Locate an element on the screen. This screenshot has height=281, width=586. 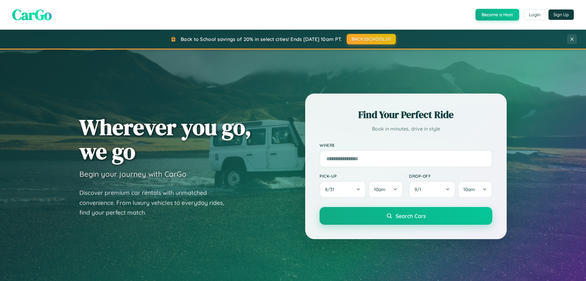
button: BACK2SCHOOL20 is located at coordinates (371, 39).